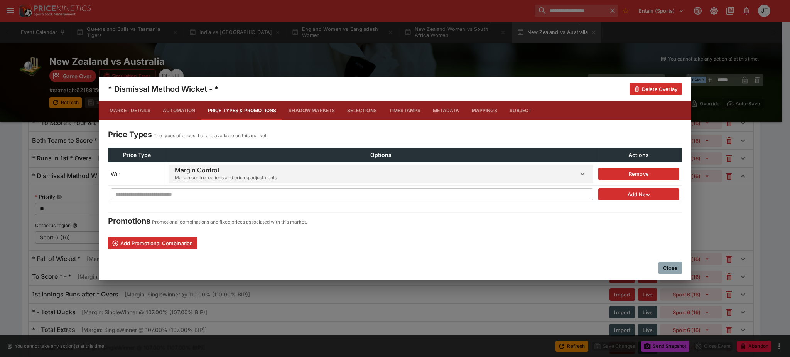  What do you see at coordinates (656, 89) in the screenshot?
I see `button: Delete Overlay` at bounding box center [656, 89].